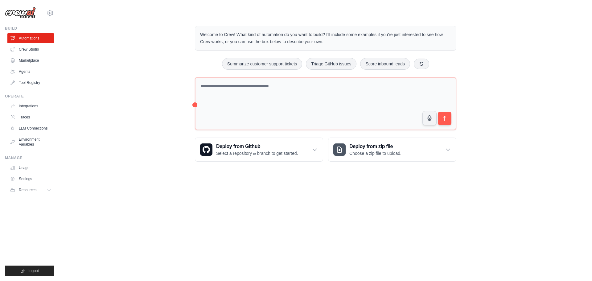  I want to click on div: Manage, so click(29, 158).